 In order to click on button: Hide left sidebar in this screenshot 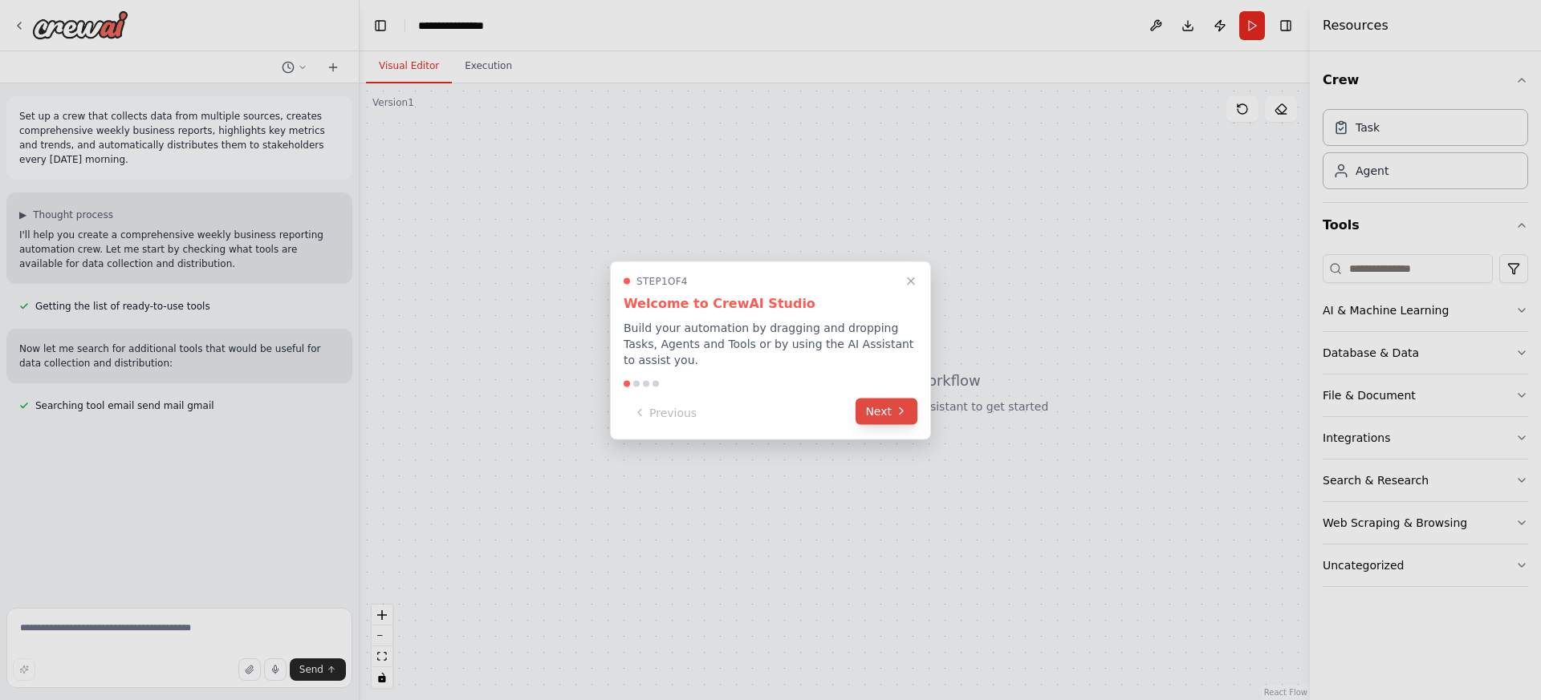, I will do `click(380, 26)`.